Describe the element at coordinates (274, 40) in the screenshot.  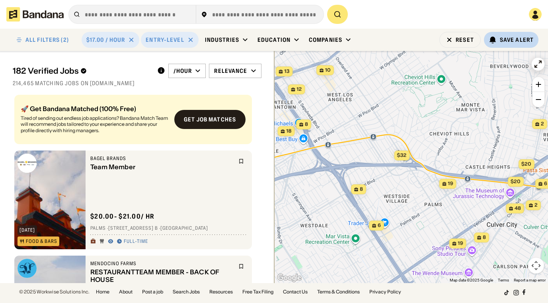
I see `div: Education` at that location.